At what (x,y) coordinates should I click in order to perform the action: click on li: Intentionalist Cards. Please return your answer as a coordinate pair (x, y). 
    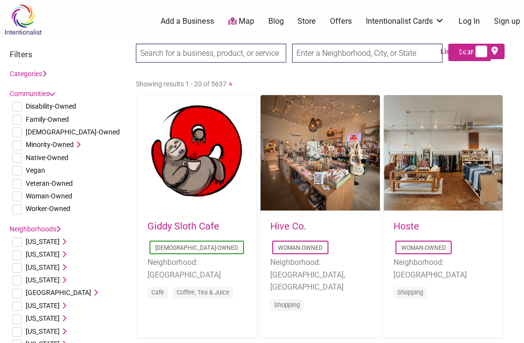
    Looking at the image, I should click on (405, 21).